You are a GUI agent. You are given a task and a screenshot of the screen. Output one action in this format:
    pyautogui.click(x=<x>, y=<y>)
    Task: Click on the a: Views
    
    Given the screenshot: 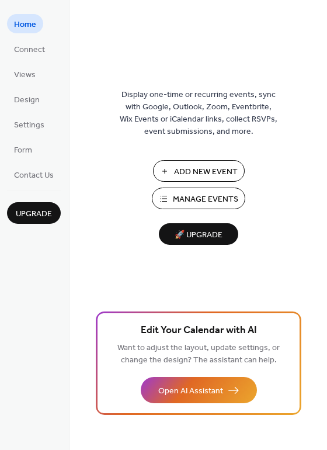 What is the action you would take?
    pyautogui.click(x=25, y=74)
    